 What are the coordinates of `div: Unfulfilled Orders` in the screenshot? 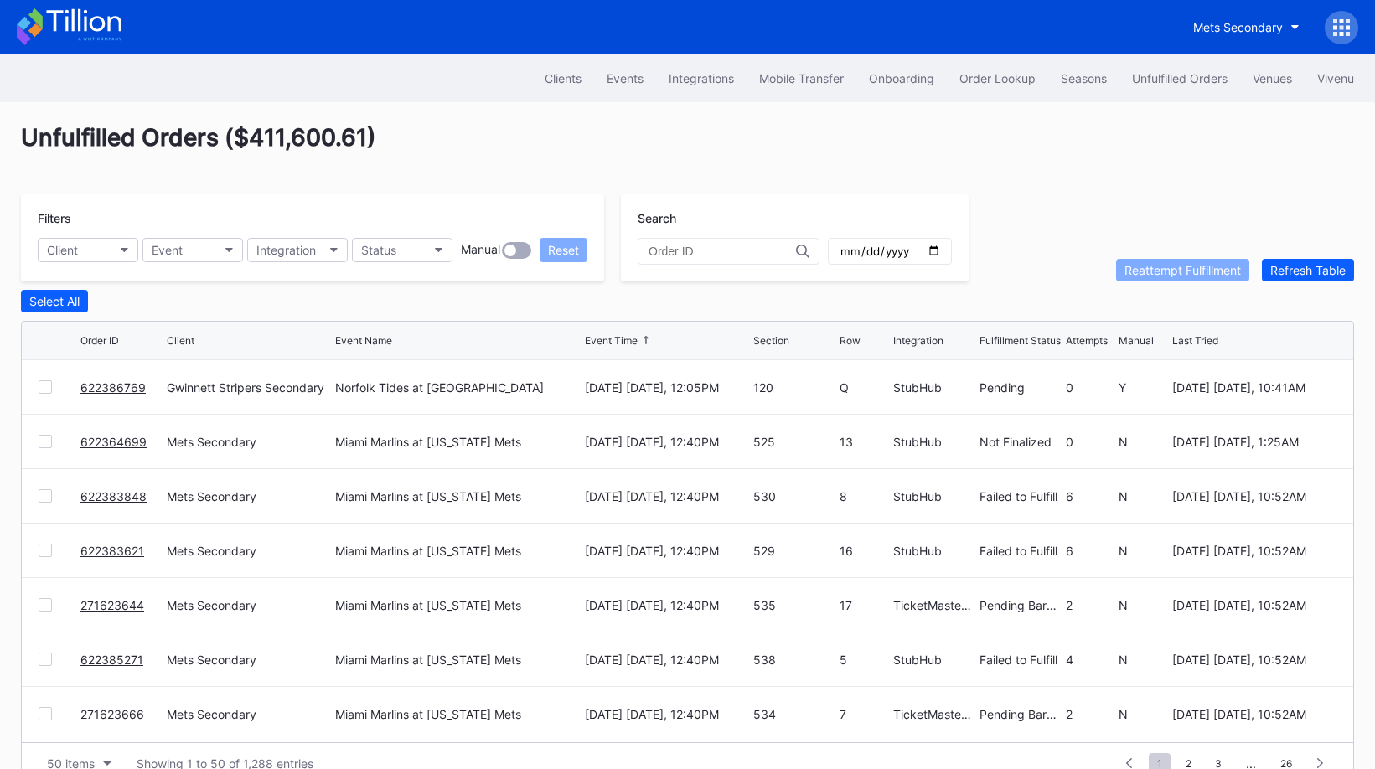 It's located at (1180, 78).